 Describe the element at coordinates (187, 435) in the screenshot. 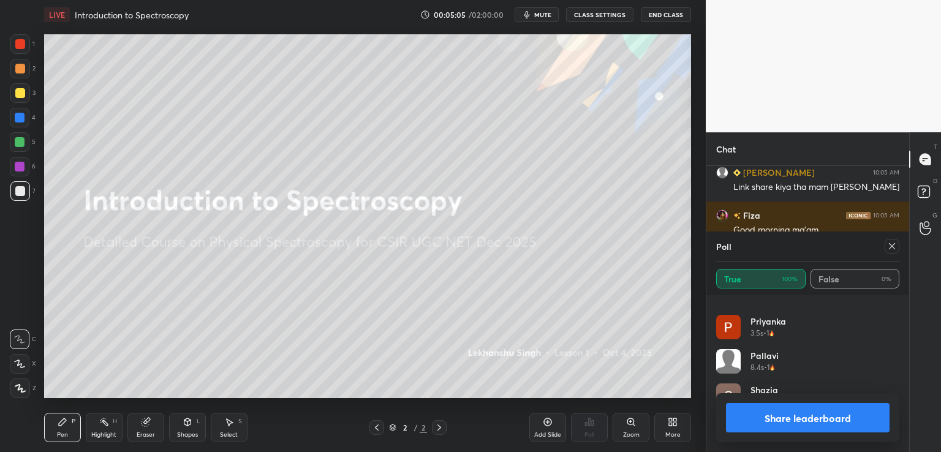

I see `div: Shapes` at that location.